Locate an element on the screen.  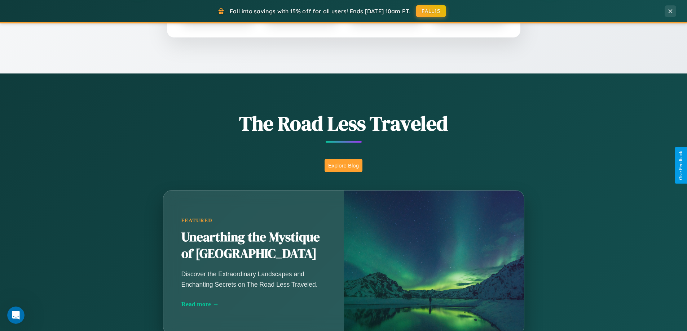
button: Explore Blog is located at coordinates (343, 165).